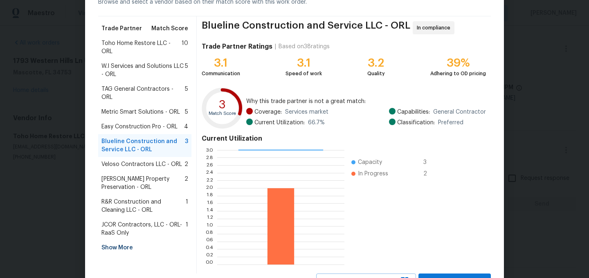 The width and height of the screenshot is (589, 278). Describe the element at coordinates (143, 93) in the screenshot. I see `span: TAG General Contractors - ORL` at that location.